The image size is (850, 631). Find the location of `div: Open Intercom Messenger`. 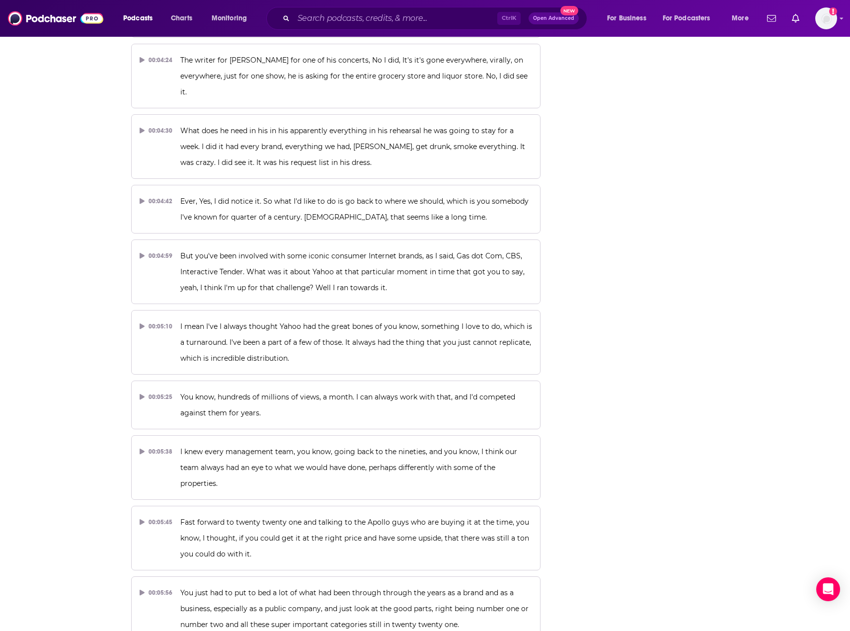

div: Open Intercom Messenger is located at coordinates (828, 589).